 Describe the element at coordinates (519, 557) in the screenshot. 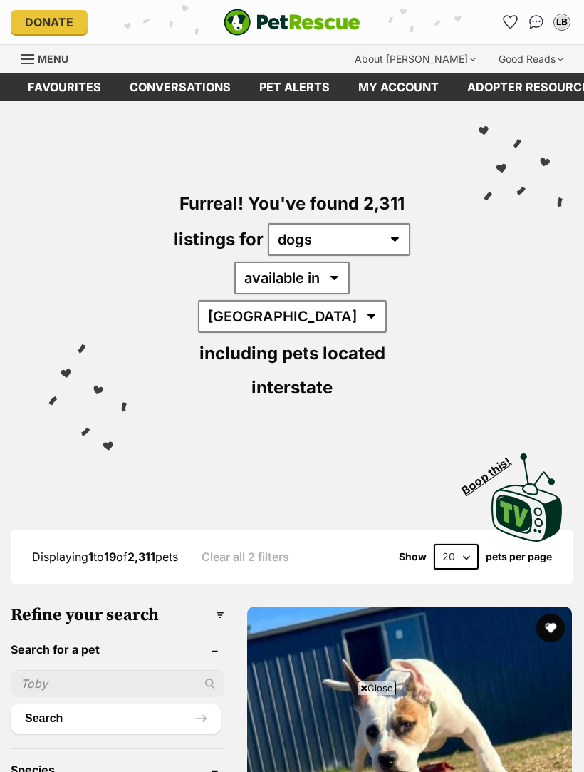

I see `label: pets per page` at that location.